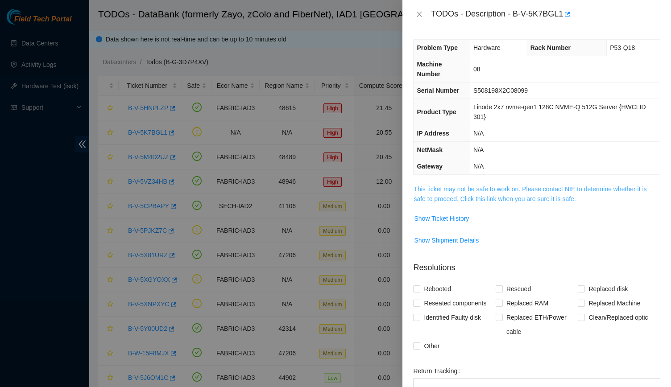  Describe the element at coordinates (433, 133) in the screenshot. I see `span: IP Address` at that location.